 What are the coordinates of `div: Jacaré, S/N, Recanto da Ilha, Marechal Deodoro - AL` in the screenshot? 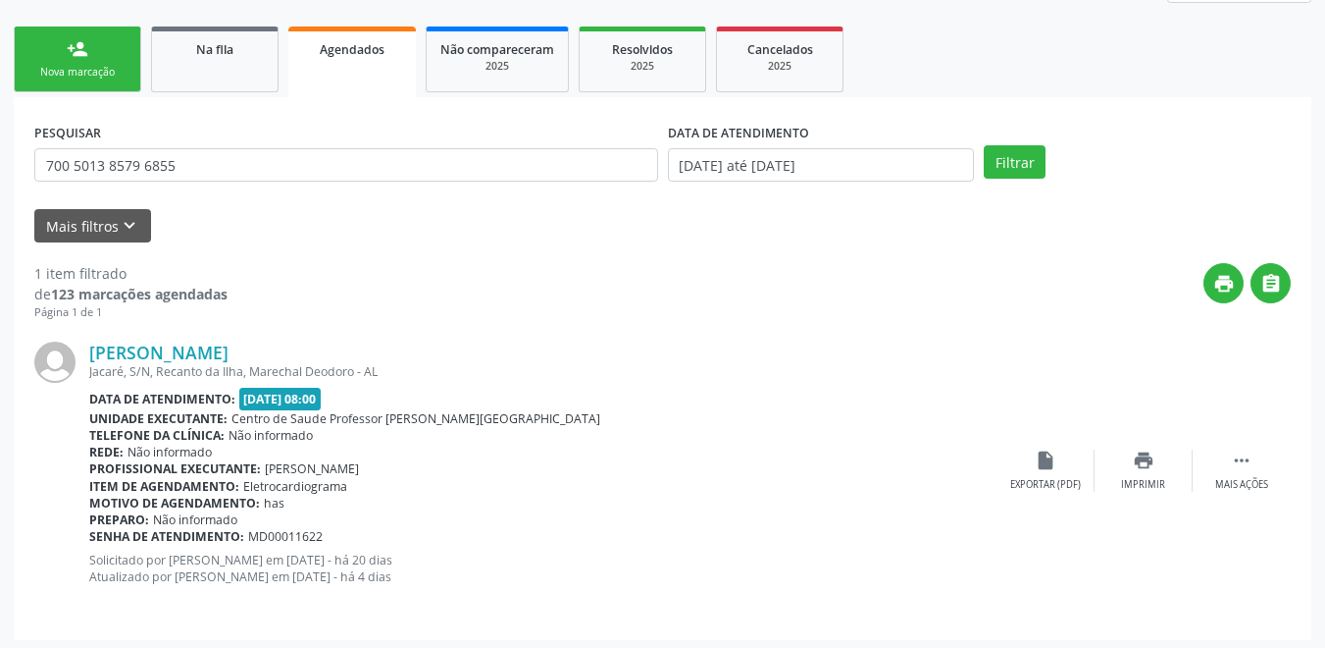 It's located at (543, 371).